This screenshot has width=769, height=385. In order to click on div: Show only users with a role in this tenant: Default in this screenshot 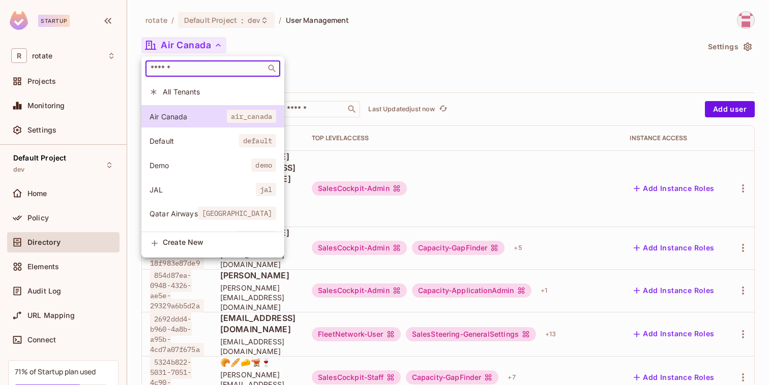, I will do `click(213, 141)`.